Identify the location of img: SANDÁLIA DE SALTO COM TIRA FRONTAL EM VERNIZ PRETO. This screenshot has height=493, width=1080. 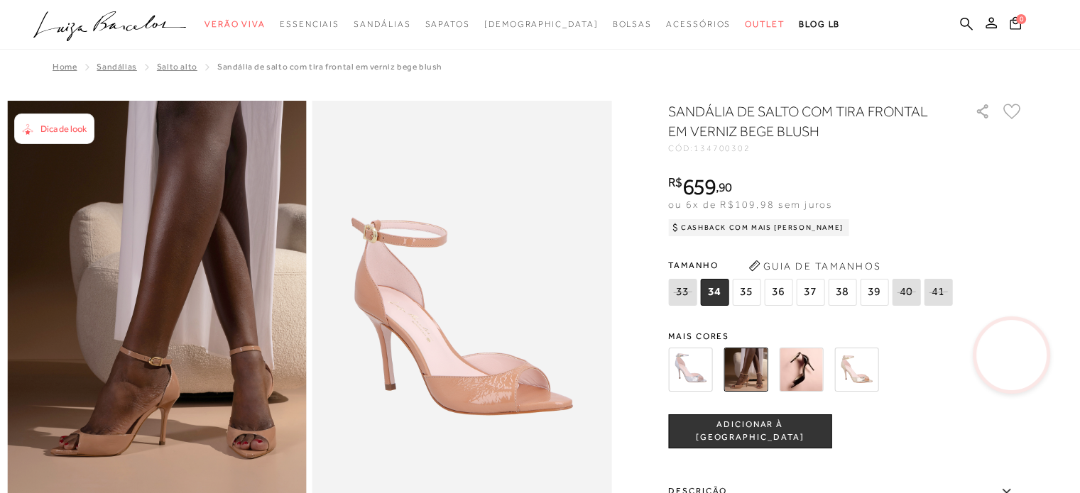
(801, 370).